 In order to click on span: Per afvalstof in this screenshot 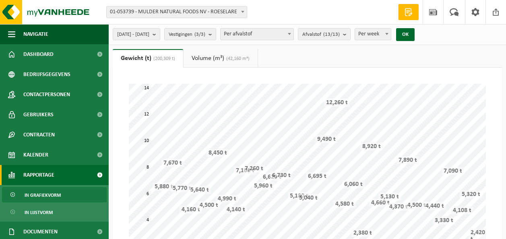, I will do `click(257, 34)`.